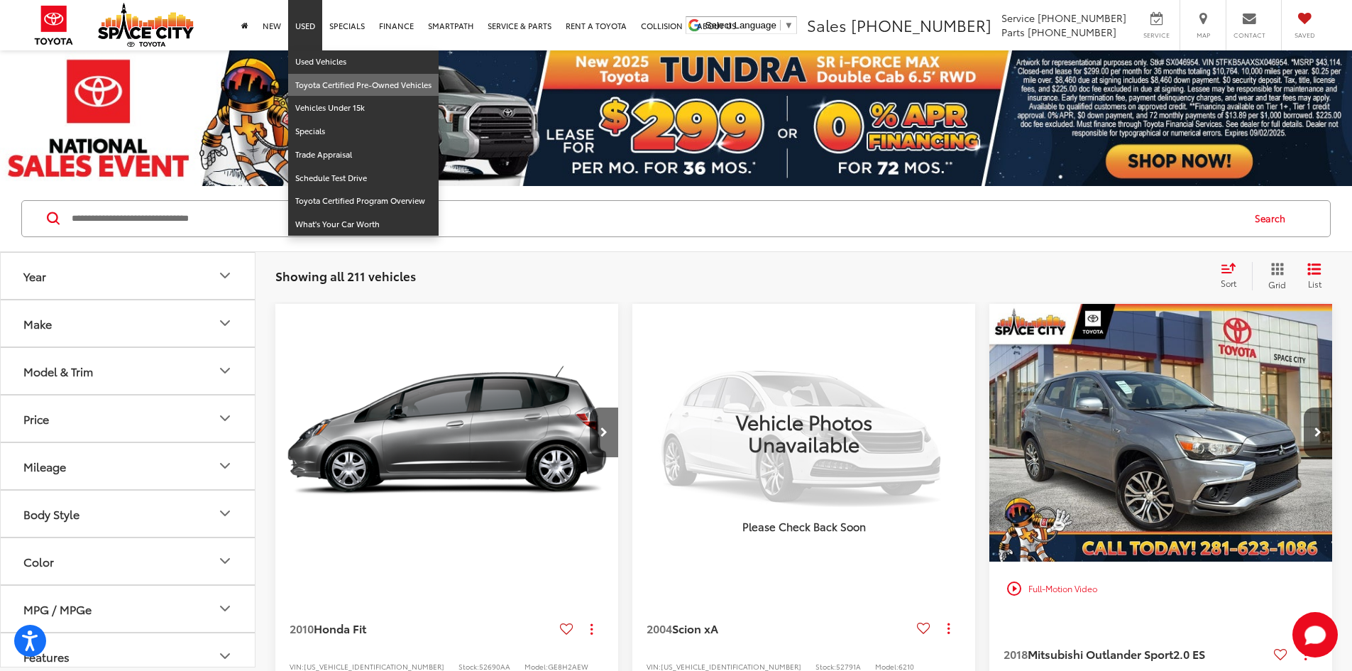 The width and height of the screenshot is (1352, 671). What do you see at coordinates (1274, 276) in the screenshot?
I see `button: Grid View` at bounding box center [1274, 276].